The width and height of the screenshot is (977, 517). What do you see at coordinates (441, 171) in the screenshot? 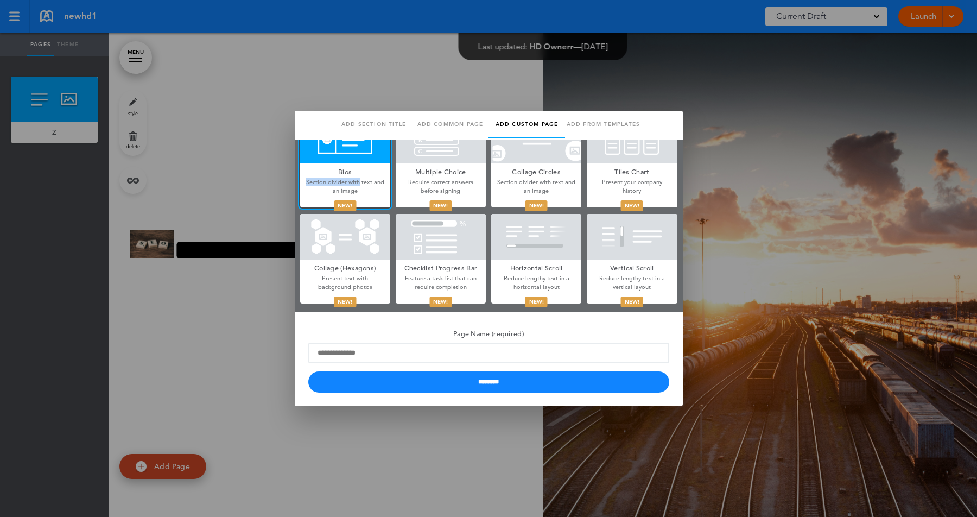
I see `h5: Multiple Choice` at bounding box center [441, 171].